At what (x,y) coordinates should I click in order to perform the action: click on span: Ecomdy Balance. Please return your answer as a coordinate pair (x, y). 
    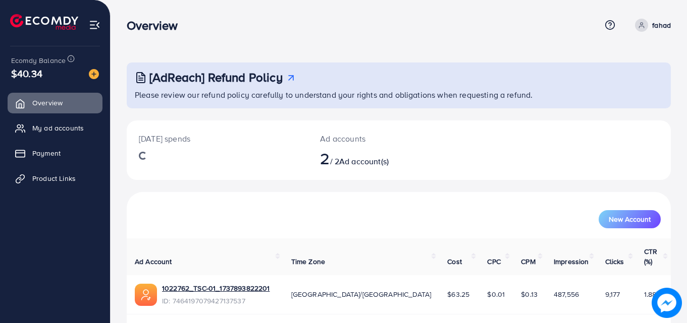
    Looking at the image, I should click on (38, 61).